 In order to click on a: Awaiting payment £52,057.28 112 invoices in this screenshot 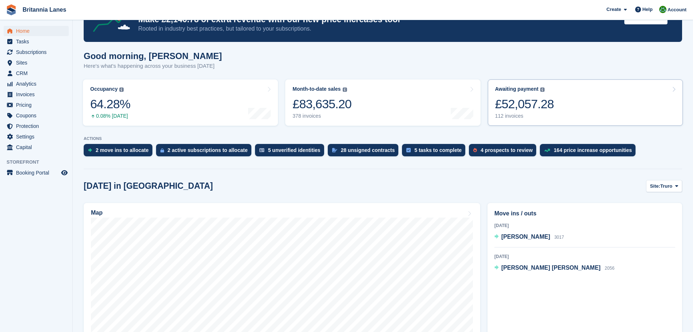, I will do `click(586, 102)`.